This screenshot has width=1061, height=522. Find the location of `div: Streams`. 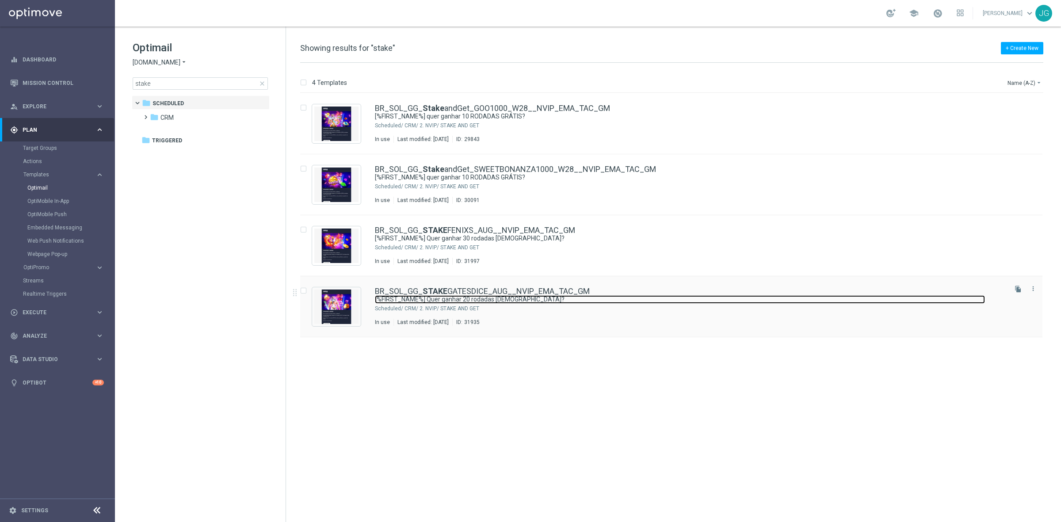

div: Streams is located at coordinates (69, 281).